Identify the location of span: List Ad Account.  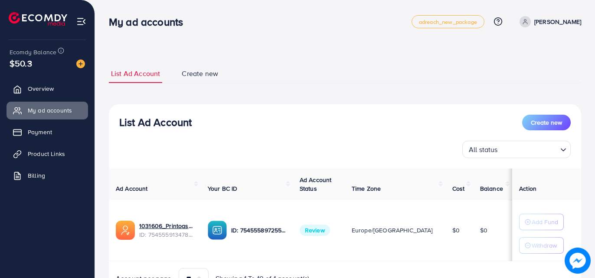
(135, 73).